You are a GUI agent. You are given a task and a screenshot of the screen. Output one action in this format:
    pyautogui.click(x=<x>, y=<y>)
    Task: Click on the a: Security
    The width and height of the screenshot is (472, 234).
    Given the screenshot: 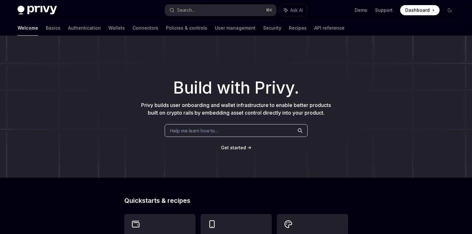 What is the action you would take?
    pyautogui.click(x=272, y=28)
    